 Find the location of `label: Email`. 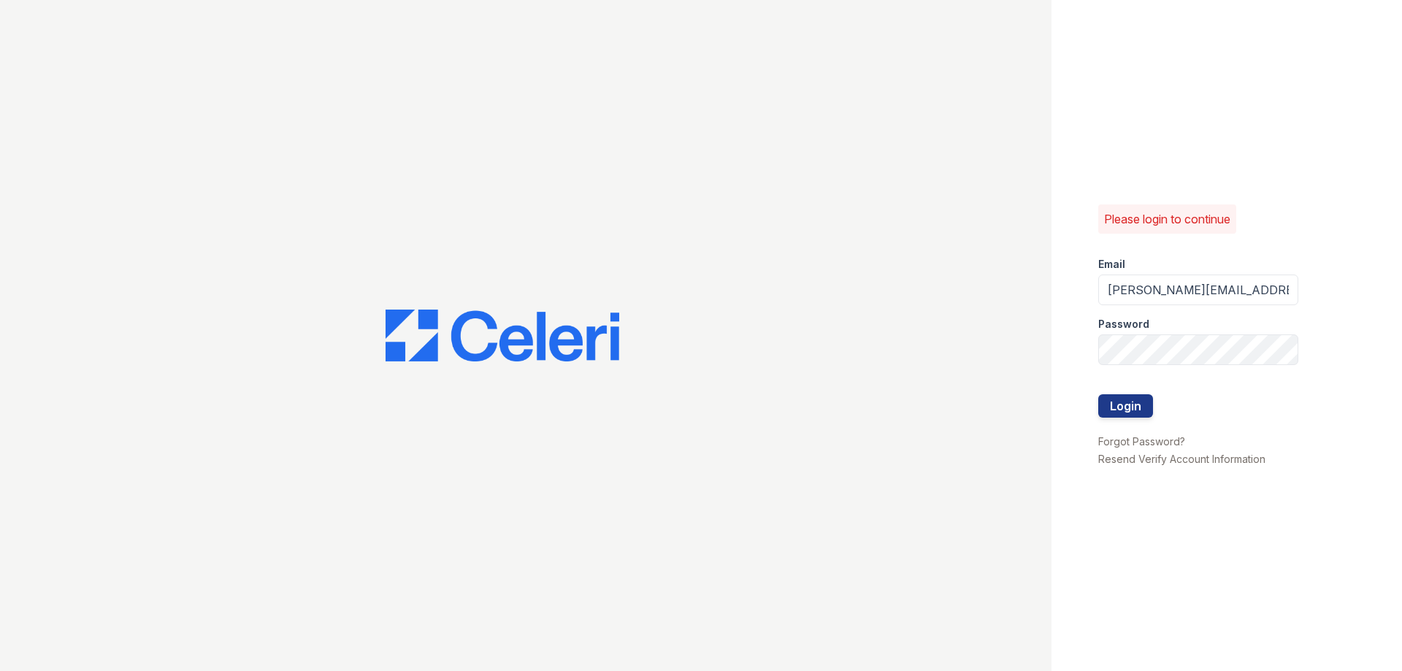

label: Email is located at coordinates (1111, 264).